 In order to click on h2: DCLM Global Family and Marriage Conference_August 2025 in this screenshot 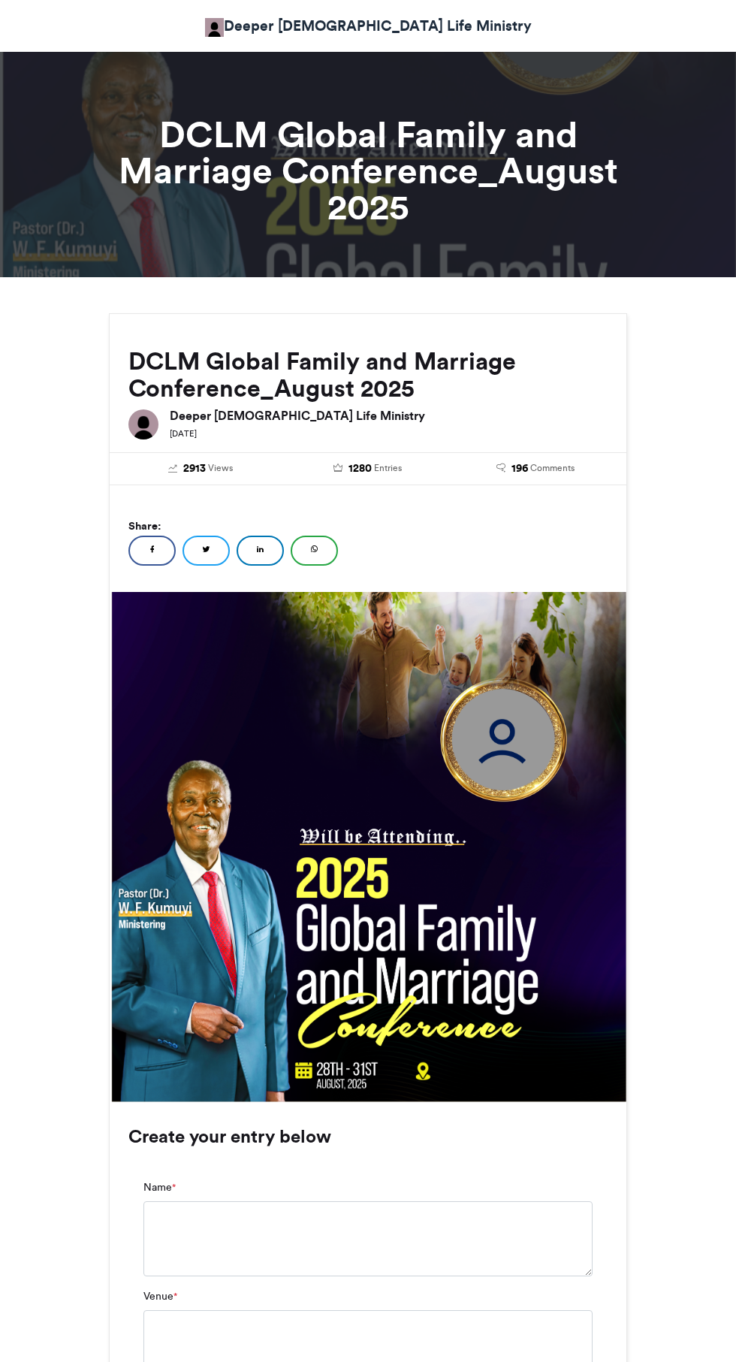, I will do `click(368, 375)`.